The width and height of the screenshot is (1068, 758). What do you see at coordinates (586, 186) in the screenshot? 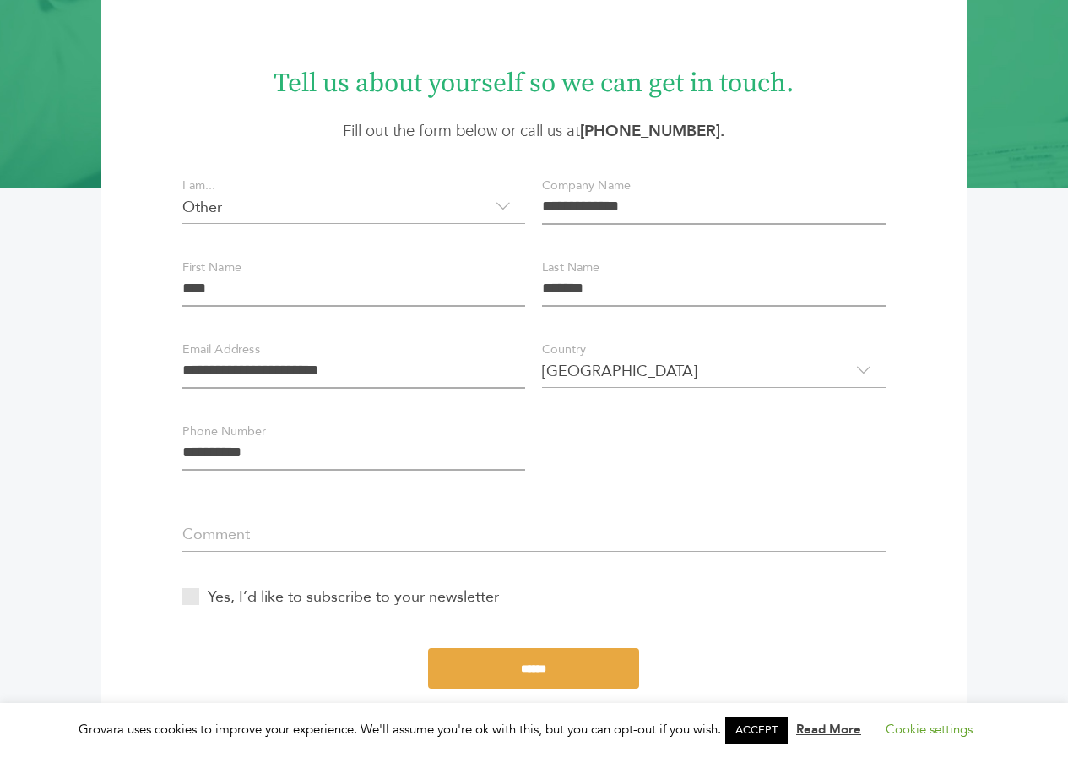
I see `label: Company Name` at bounding box center [586, 186].